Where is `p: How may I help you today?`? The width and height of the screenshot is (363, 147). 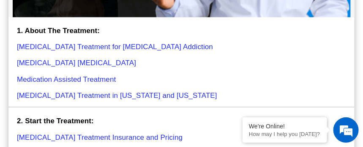 p: How may I help you today? is located at coordinates (285, 133).